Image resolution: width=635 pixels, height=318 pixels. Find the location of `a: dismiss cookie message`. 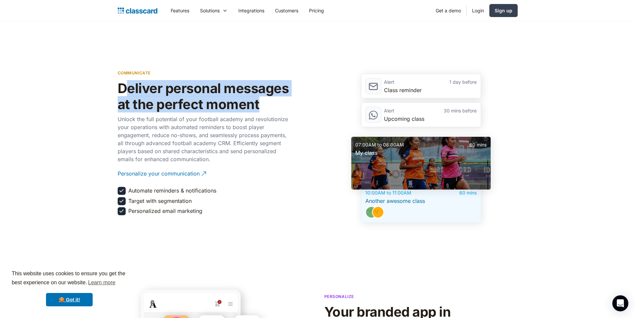

a: dismiss cookie message is located at coordinates (69, 299).